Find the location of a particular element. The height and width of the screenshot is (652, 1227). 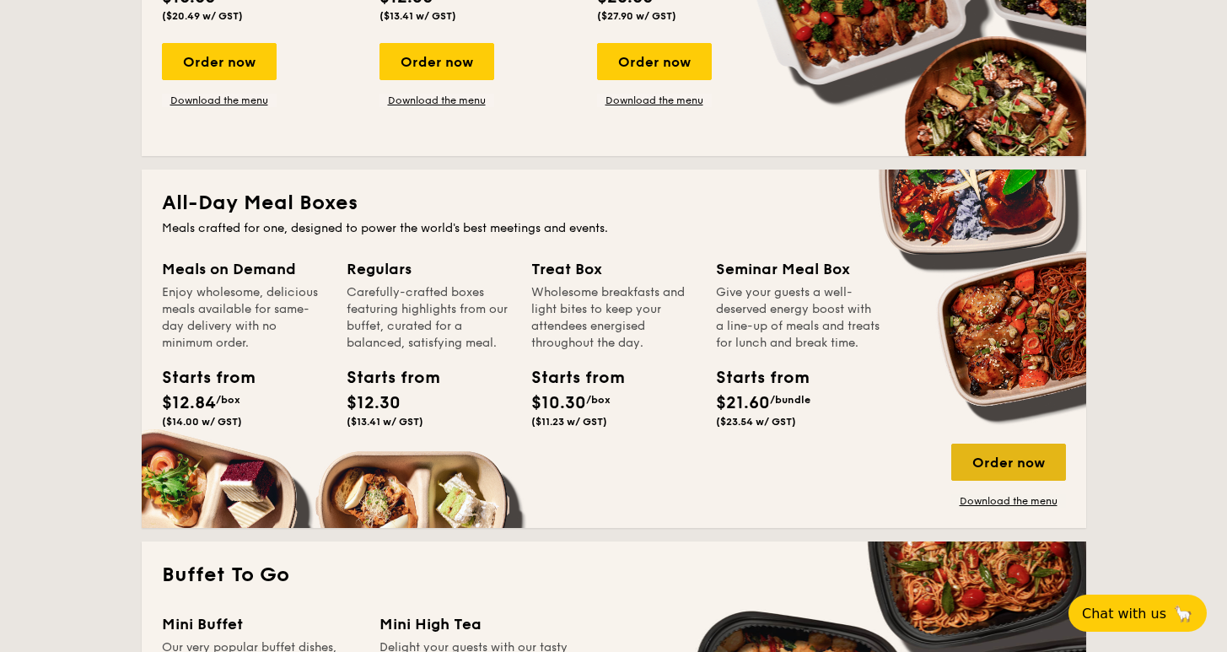

div: Carefully-crafted boxes featuring highlights from our buffet, curated for a balanced, satisfying ... is located at coordinates (429, 318).